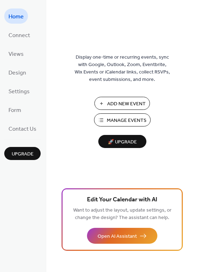 The height and width of the screenshot is (272, 198). Describe the element at coordinates (122, 141) in the screenshot. I see `button: 🚀 Upgrade` at that location.